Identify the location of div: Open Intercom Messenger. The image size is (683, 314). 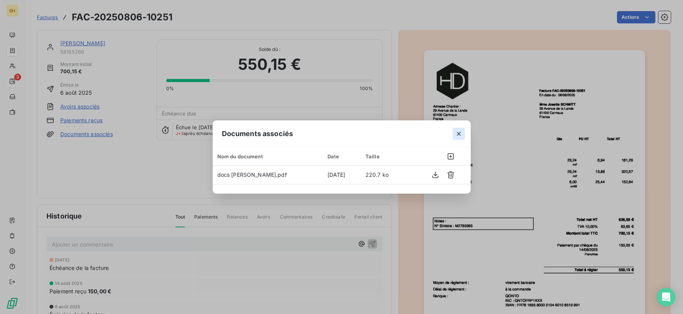
(666, 297).